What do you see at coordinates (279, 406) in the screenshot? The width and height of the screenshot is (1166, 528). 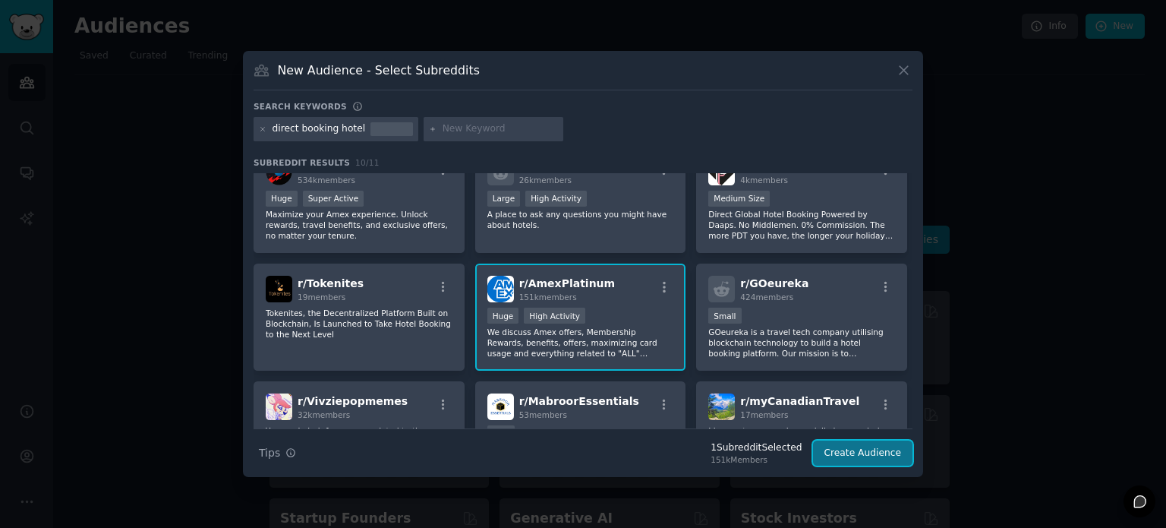 I see `img: Vivziepopmemes` at bounding box center [279, 406].